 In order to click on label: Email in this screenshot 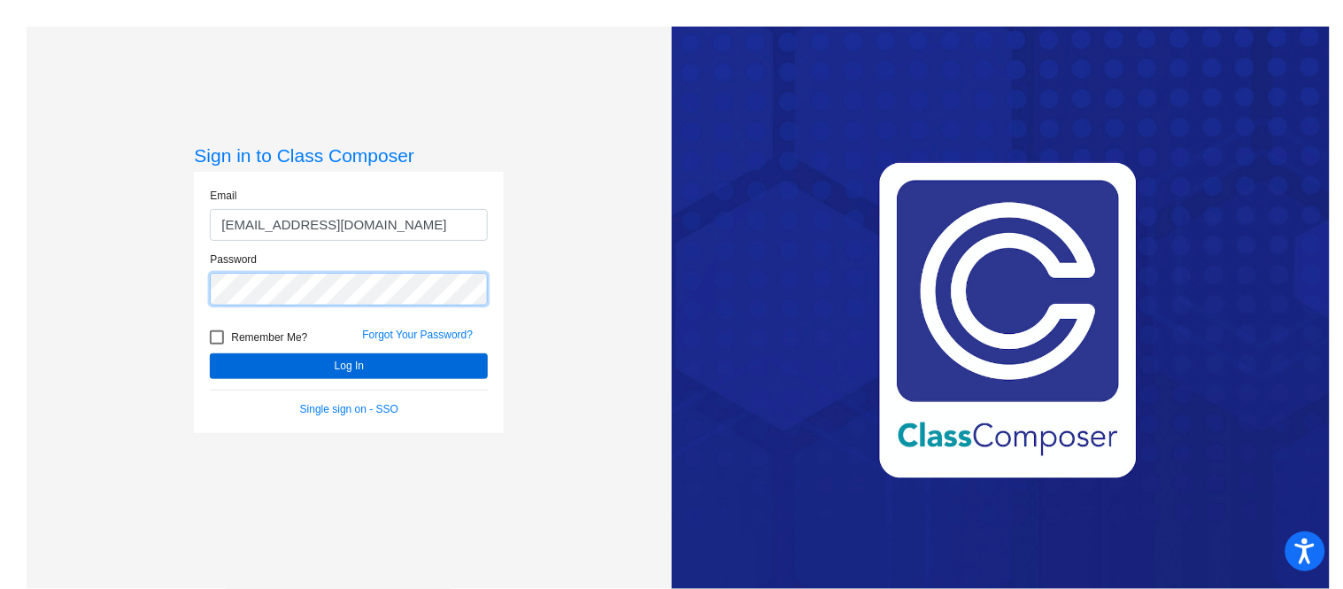, I will do `click(223, 196)`.